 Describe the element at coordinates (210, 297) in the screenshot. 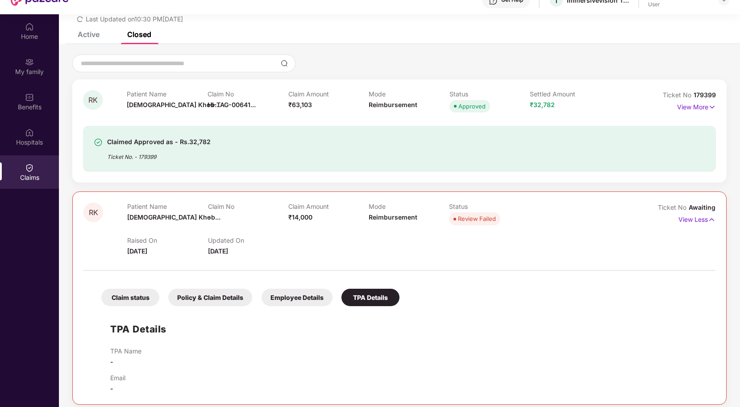

I see `div: Policy & Claim Details` at that location.